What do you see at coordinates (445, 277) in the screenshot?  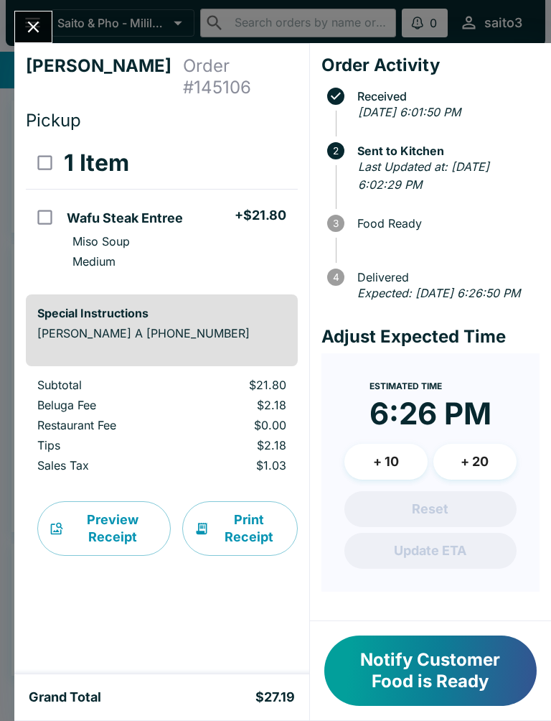 I see `span: Delivered` at bounding box center [445, 277].